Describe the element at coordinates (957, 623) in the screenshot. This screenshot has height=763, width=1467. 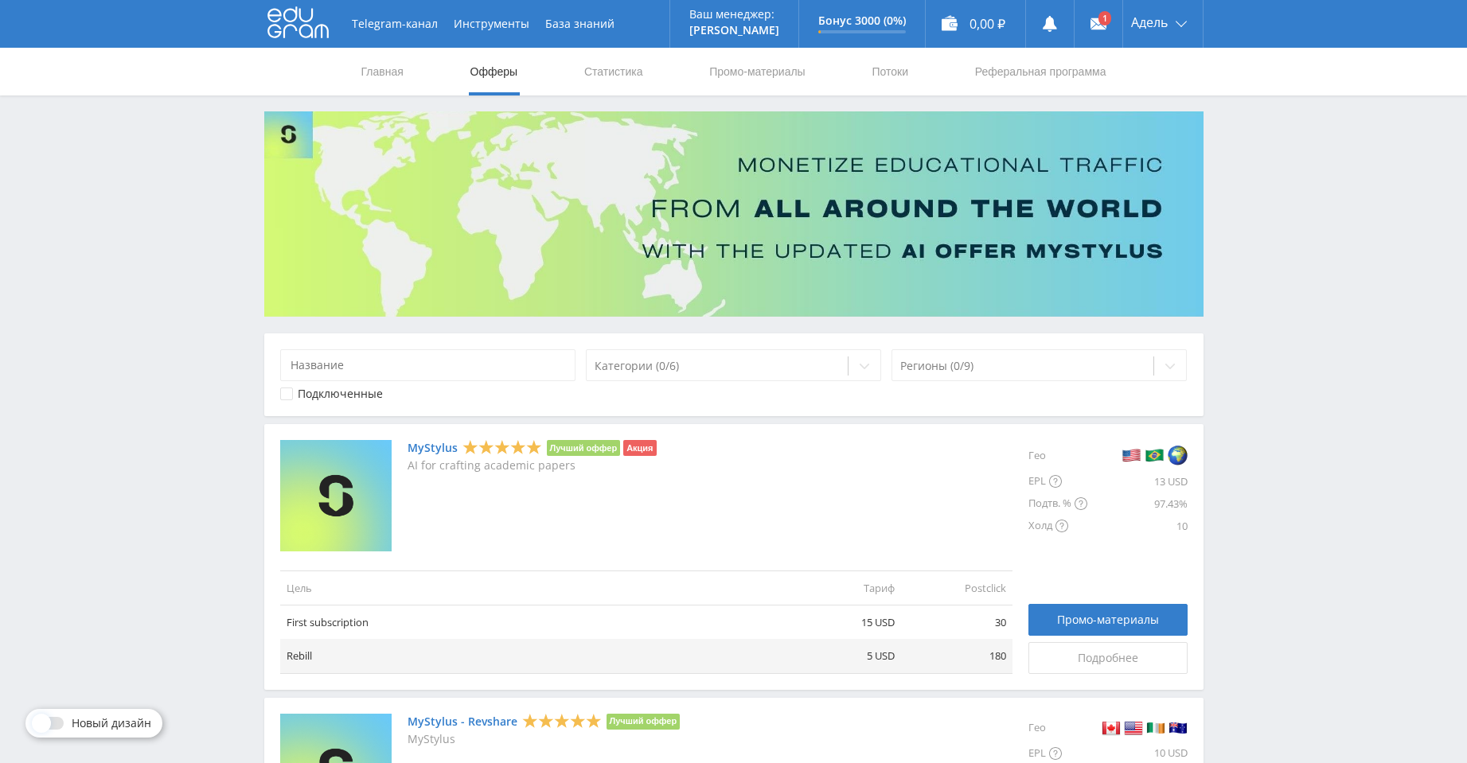
I see `td: 30` at that location.